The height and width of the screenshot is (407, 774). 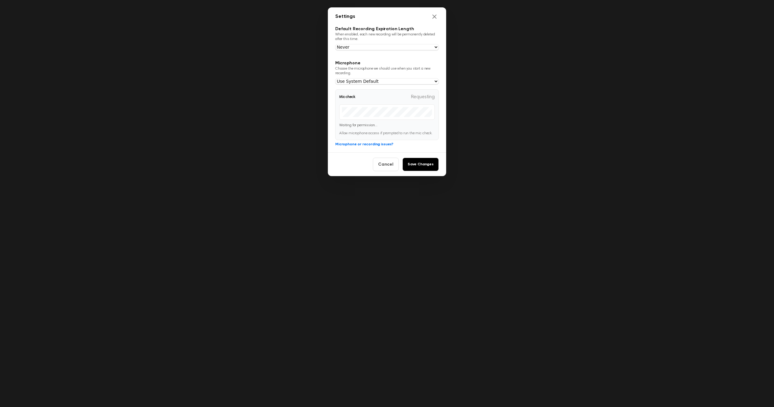 I want to click on p: Allow microphone access if prompted to run the mic check., so click(x=387, y=133).